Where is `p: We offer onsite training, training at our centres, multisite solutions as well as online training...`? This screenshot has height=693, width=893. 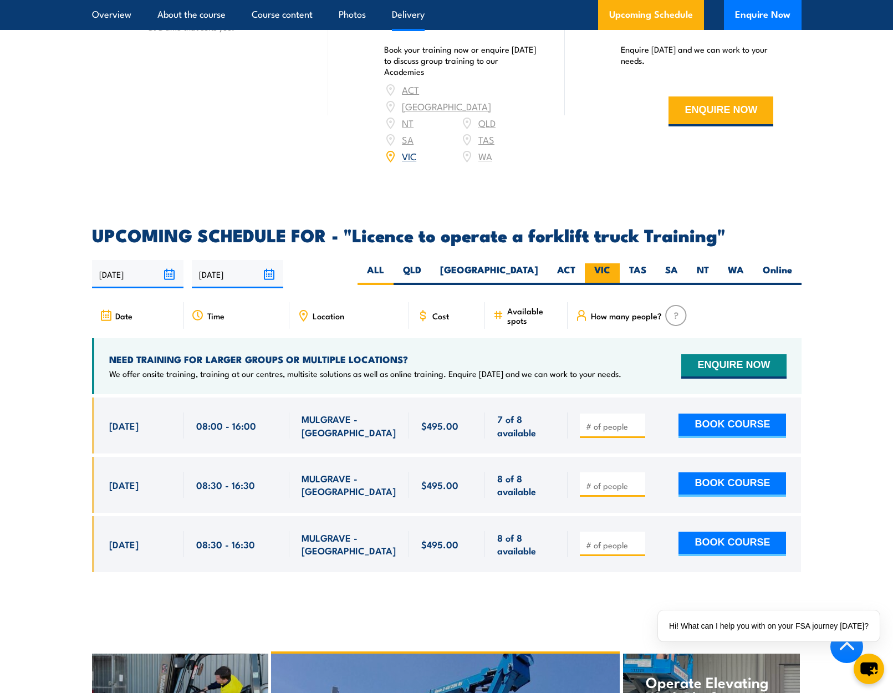 p: We offer onsite training, training at our centres, multisite solutions as well as online training... is located at coordinates (365, 373).